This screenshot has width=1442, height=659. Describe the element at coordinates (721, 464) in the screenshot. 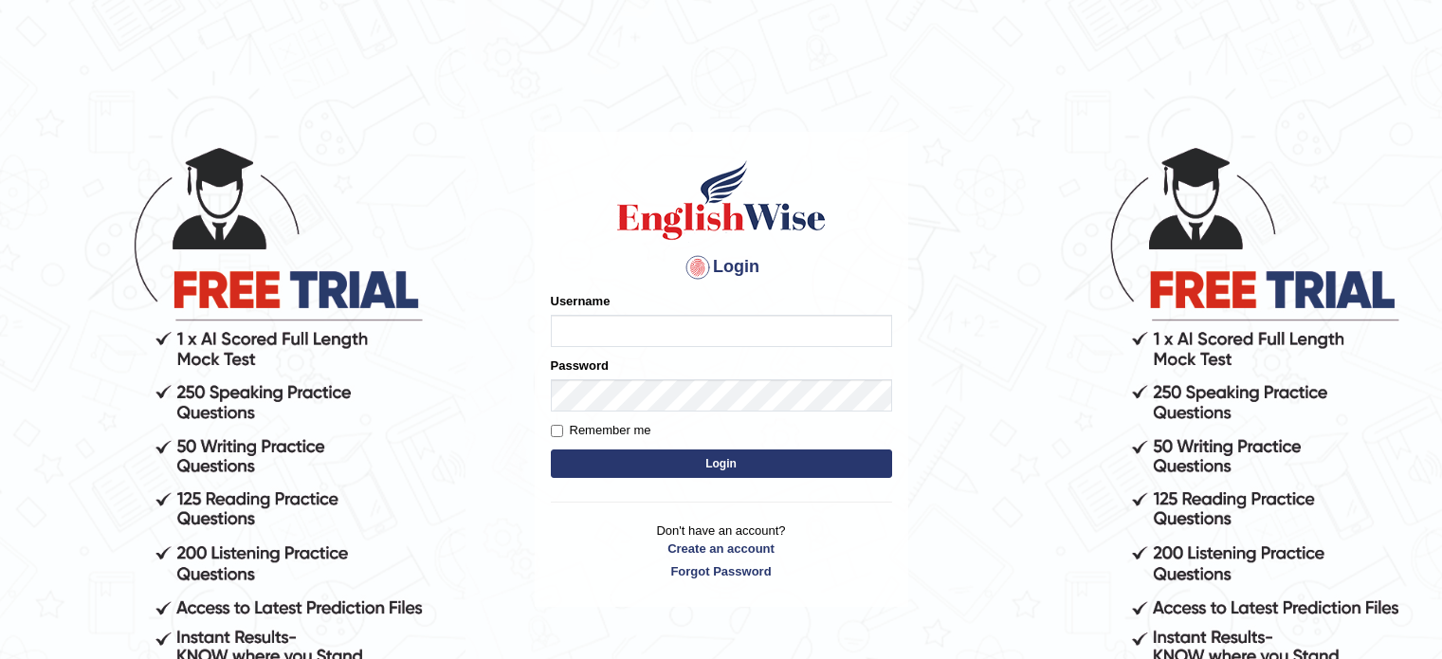

I see `button: Login` at that location.